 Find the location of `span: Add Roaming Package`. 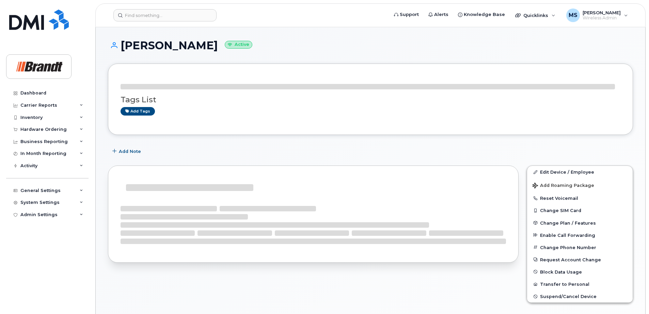

span: Add Roaming Package is located at coordinates (563, 186).